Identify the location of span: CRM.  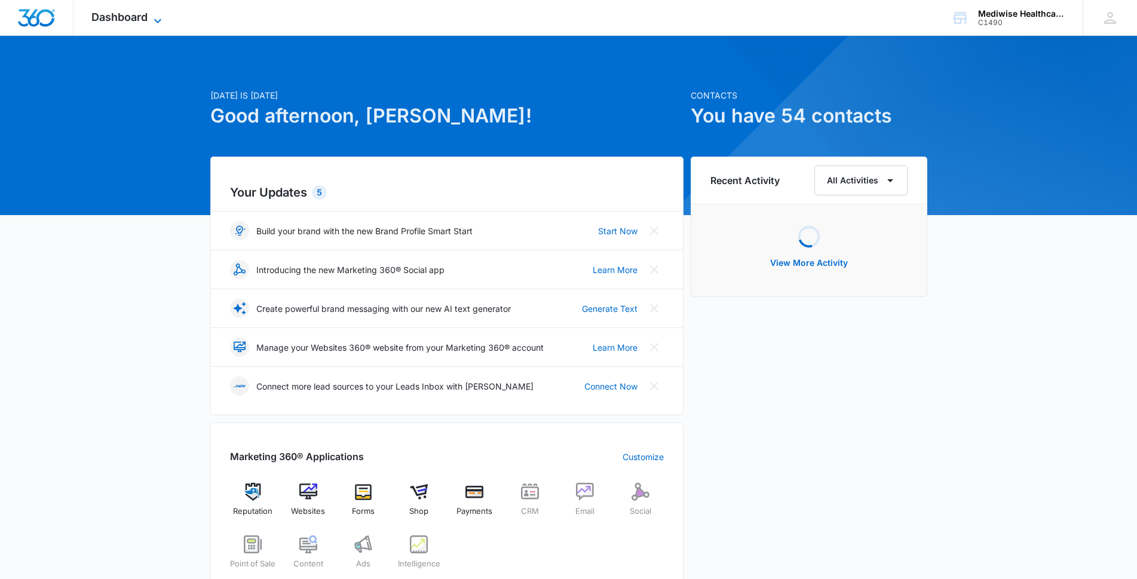
(530, 511).